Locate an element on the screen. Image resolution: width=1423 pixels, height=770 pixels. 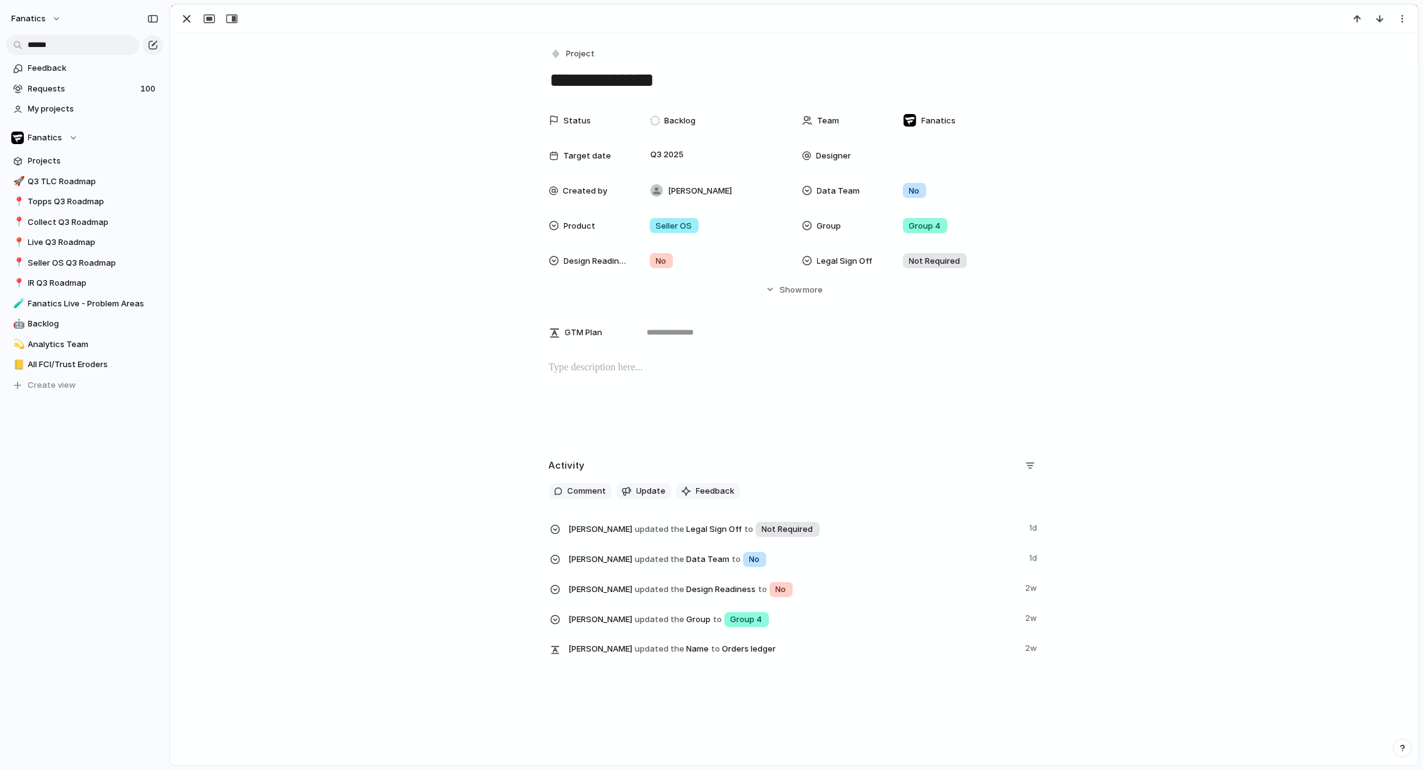
span: Seller OS is located at coordinates (674, 226).